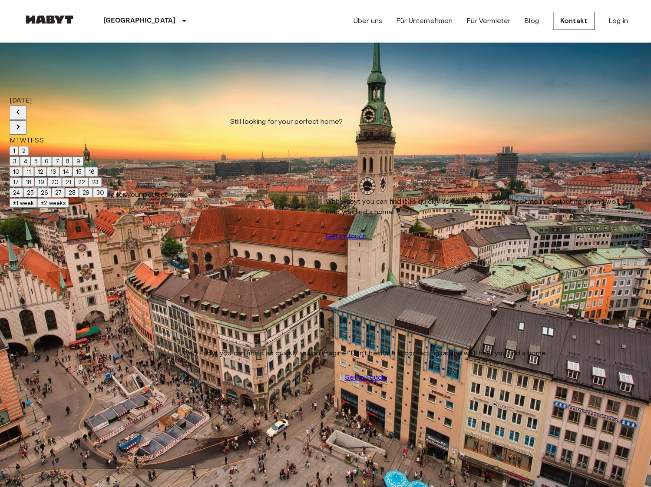  I want to click on button: 4, so click(25, 161).